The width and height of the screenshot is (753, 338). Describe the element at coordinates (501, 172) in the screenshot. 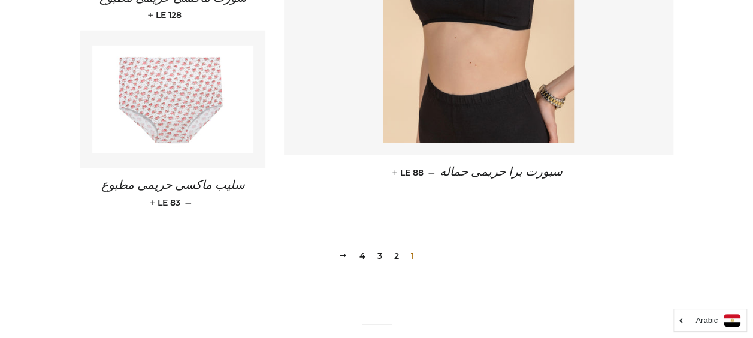

I see `span: سبورت برا حريمى حماله` at that location.